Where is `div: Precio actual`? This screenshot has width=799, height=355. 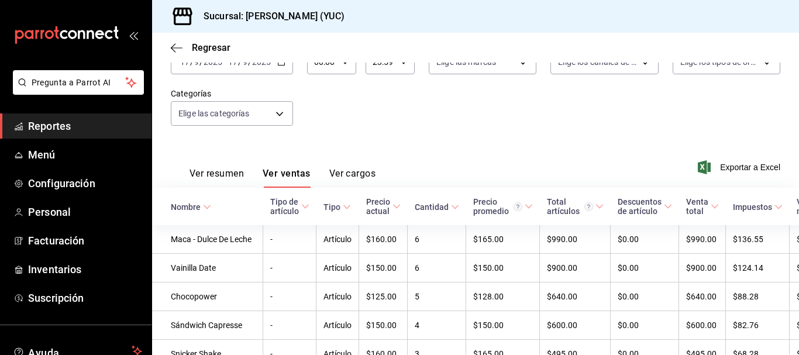
div: Precio actual is located at coordinates (378, 207).